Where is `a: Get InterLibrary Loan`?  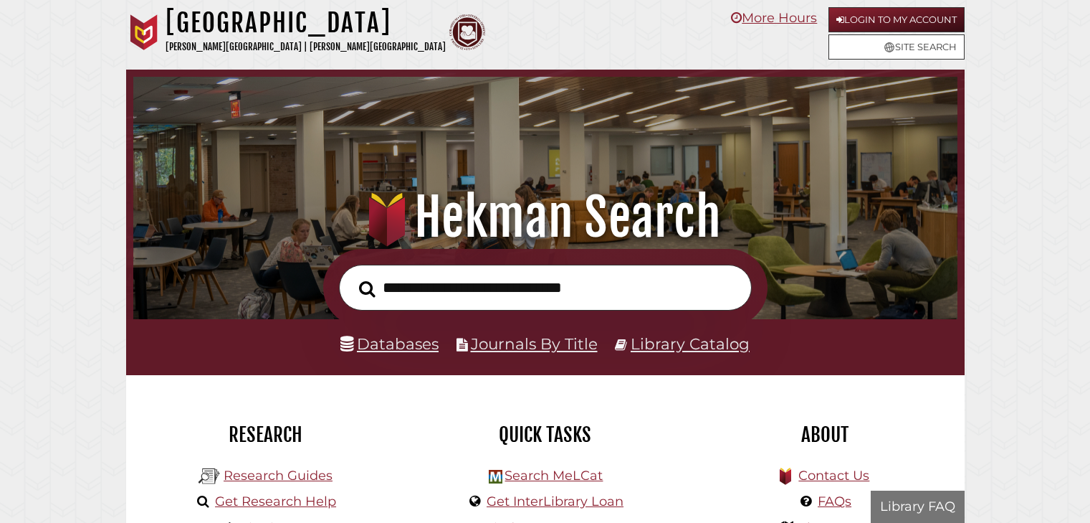
a: Get InterLibrary Loan is located at coordinates (555, 501).